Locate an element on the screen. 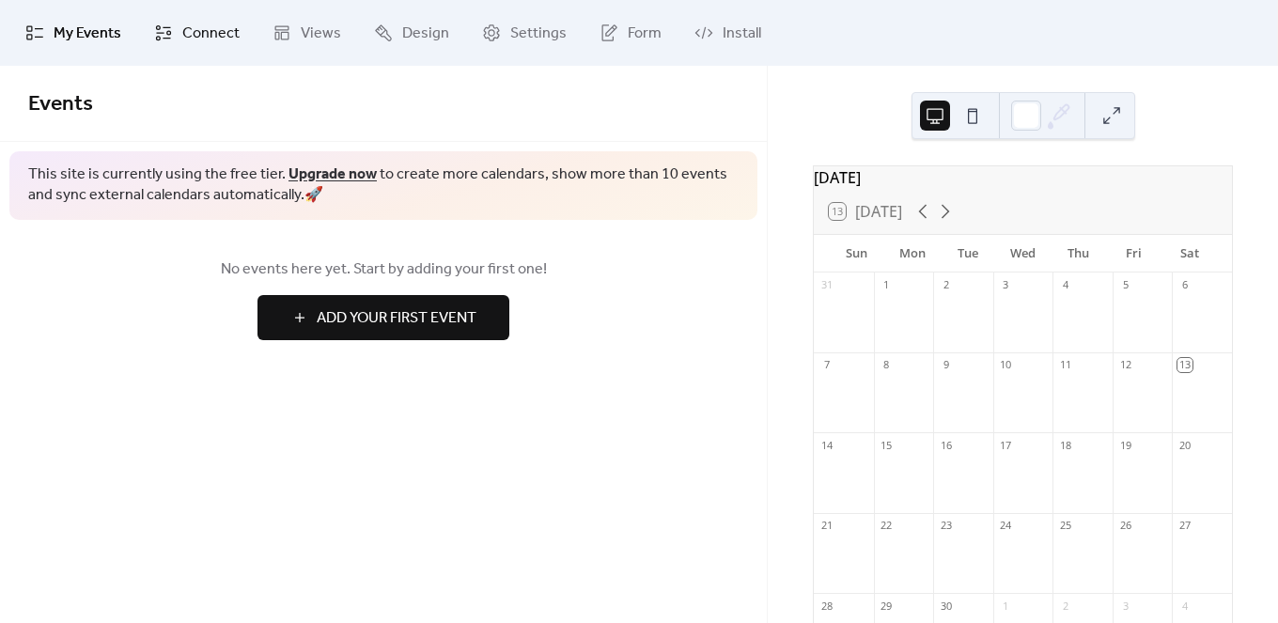  span: Form is located at coordinates (644, 34).